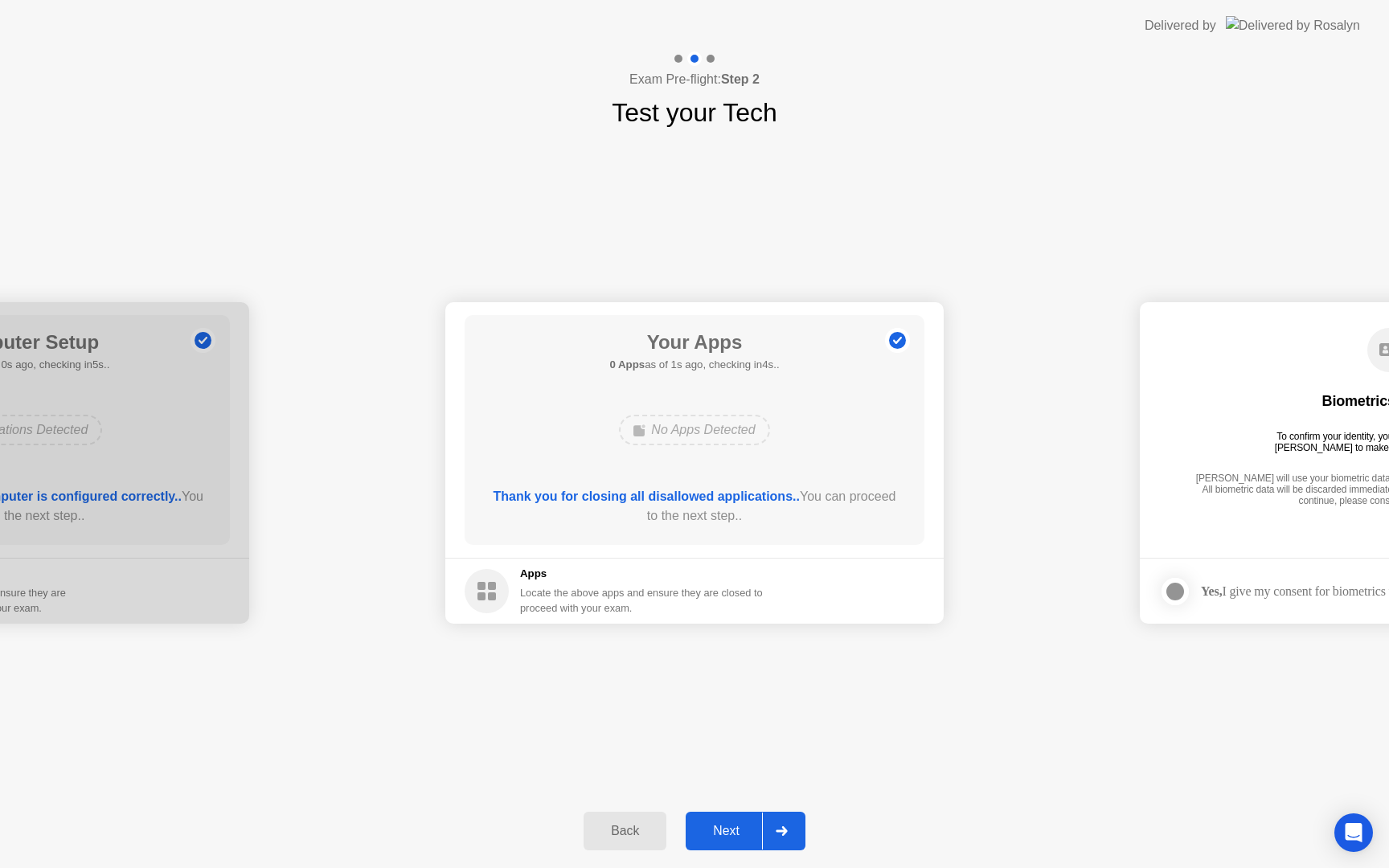 This screenshot has height=868, width=1389. Describe the element at coordinates (695, 506) in the screenshot. I see `div: You can proceed to the next step..` at that location.